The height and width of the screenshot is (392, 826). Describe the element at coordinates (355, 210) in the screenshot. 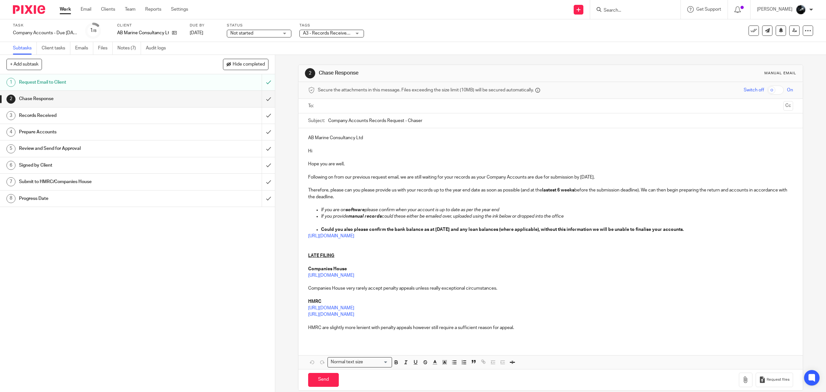

I see `em: software` at that location.